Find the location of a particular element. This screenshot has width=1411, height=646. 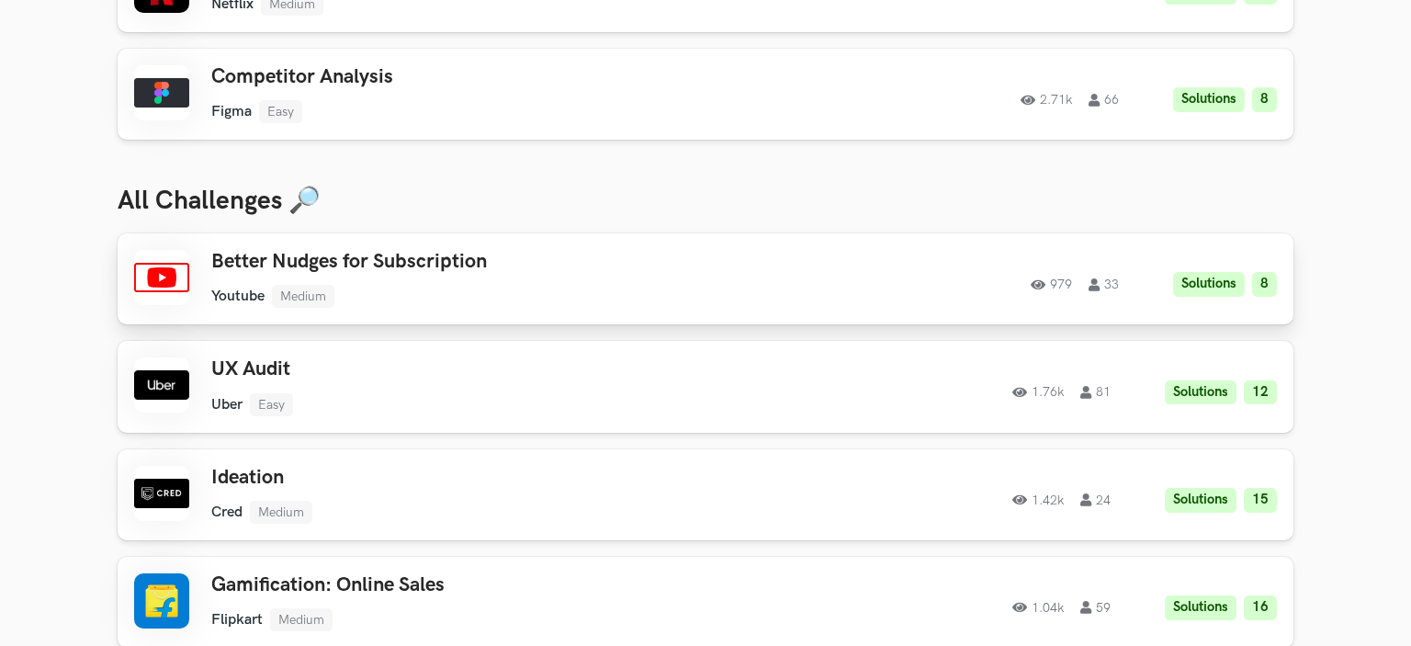

li: Flipkart is located at coordinates (237, 619).